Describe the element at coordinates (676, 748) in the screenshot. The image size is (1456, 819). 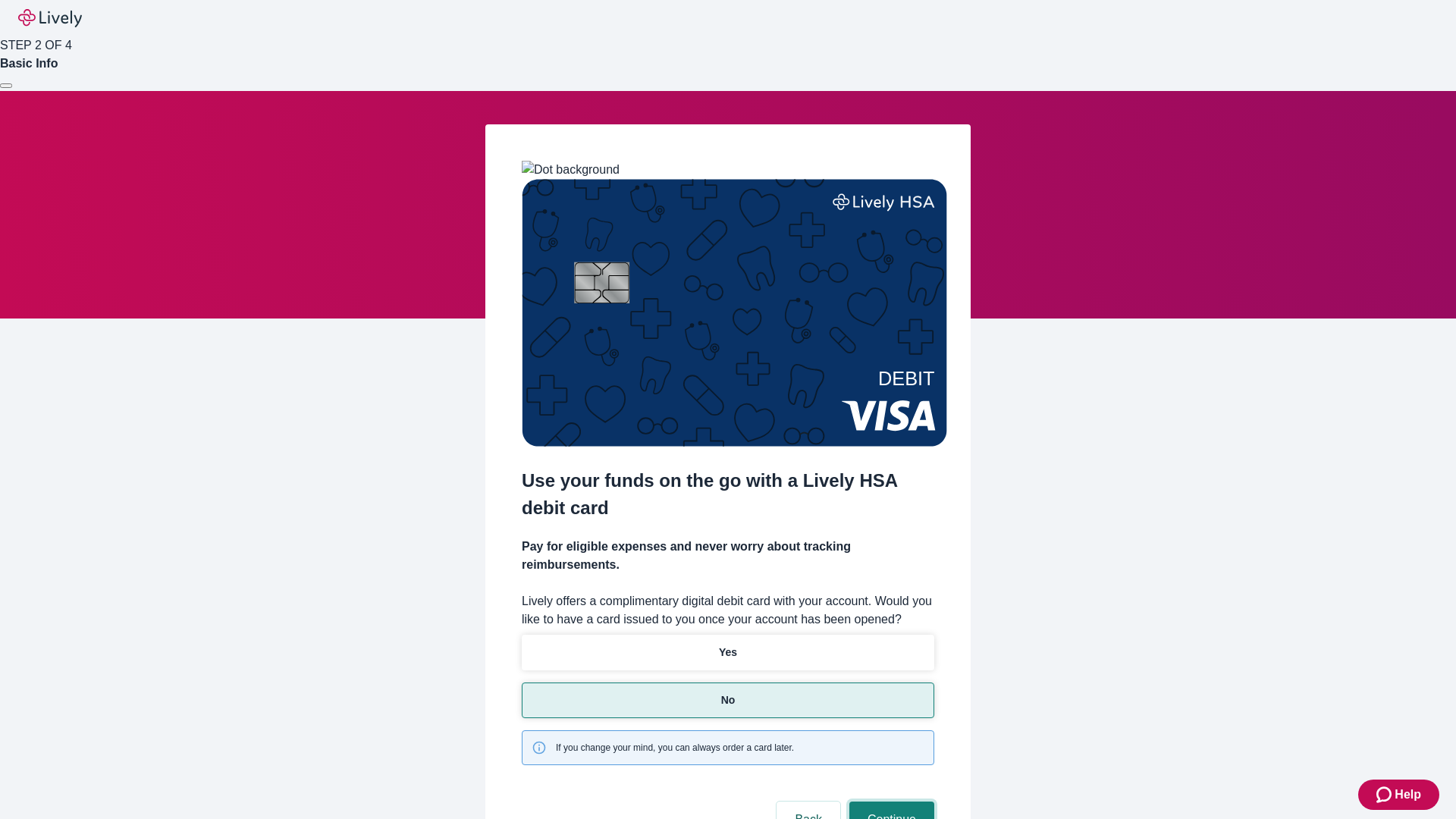
I see `span: If you change your mind, you can always order a card later.` at that location.